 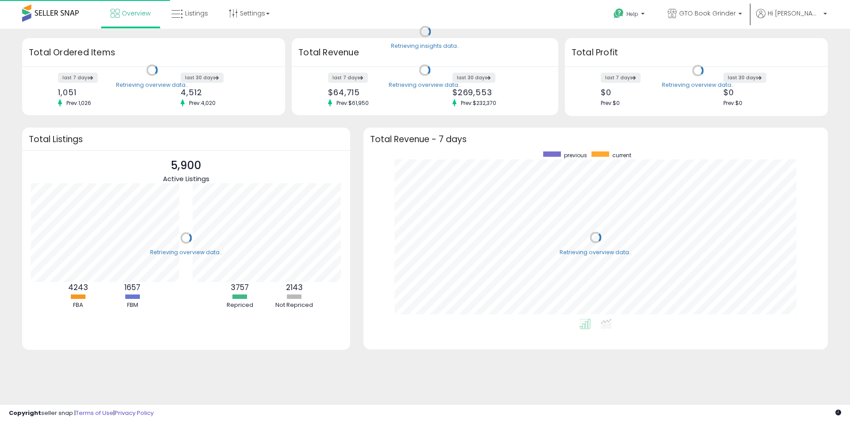 What do you see at coordinates (632, 14) in the screenshot?
I see `span: Help` at bounding box center [632, 14].